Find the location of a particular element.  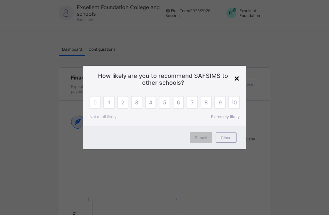

span: 6 is located at coordinates (179, 102).